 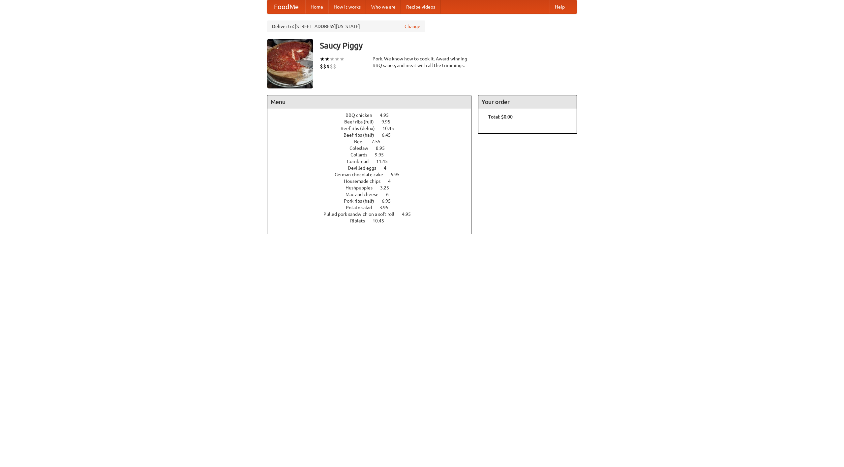 What do you see at coordinates (373, 194) in the screenshot?
I see `a: Mac and cheese 6` at bounding box center [373, 194].